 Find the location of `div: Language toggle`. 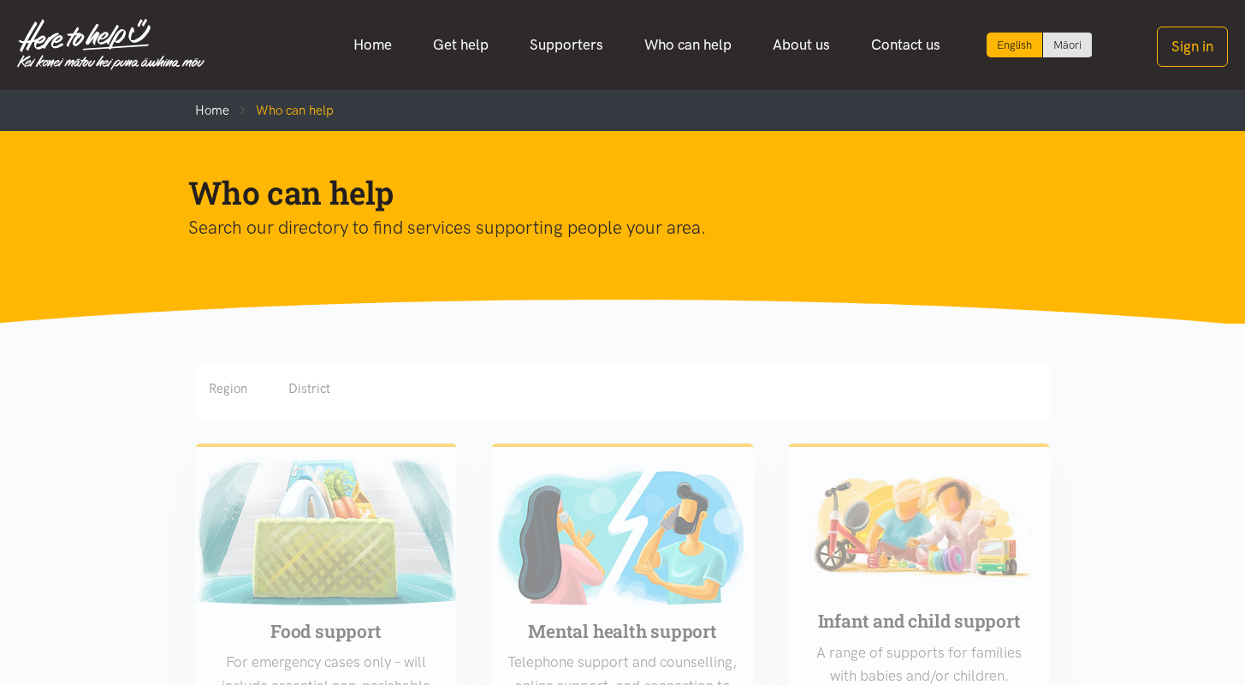

div: Language toggle is located at coordinates (1040, 45).